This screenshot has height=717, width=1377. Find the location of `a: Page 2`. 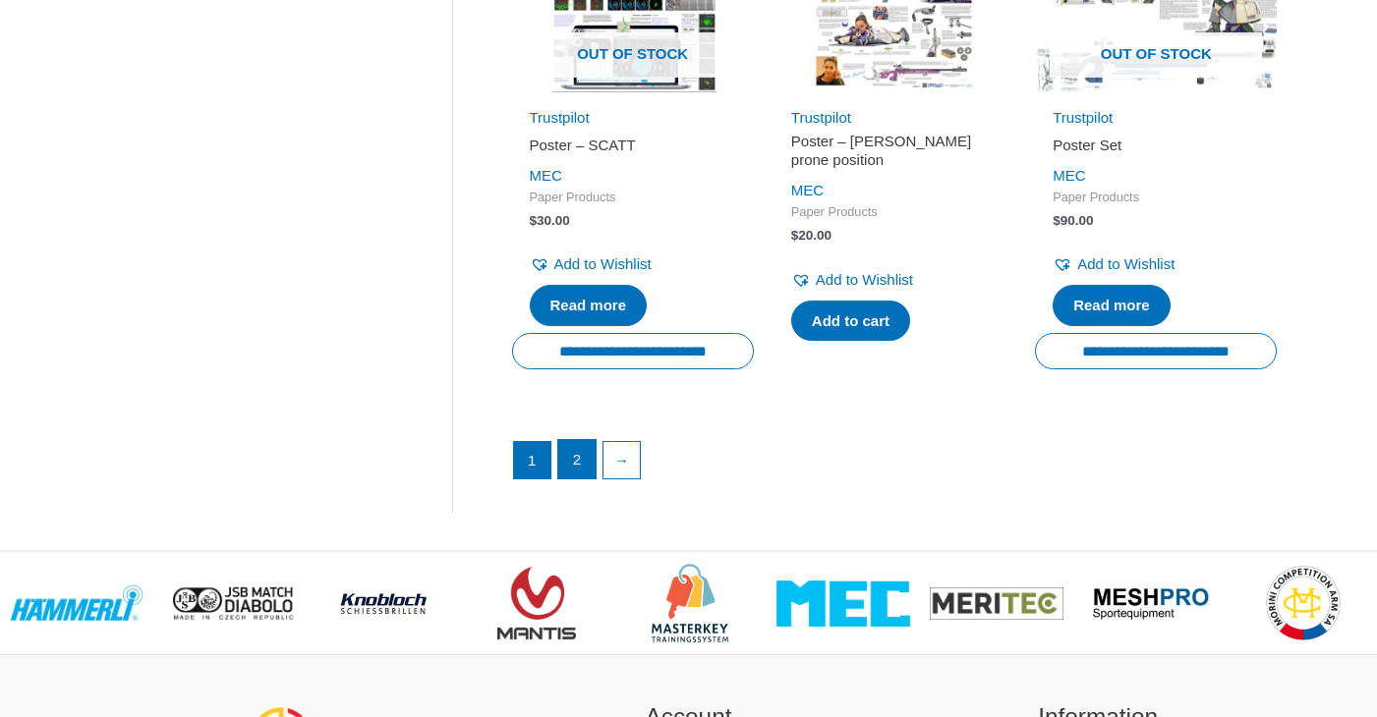

a: Page 2 is located at coordinates (577, 460).